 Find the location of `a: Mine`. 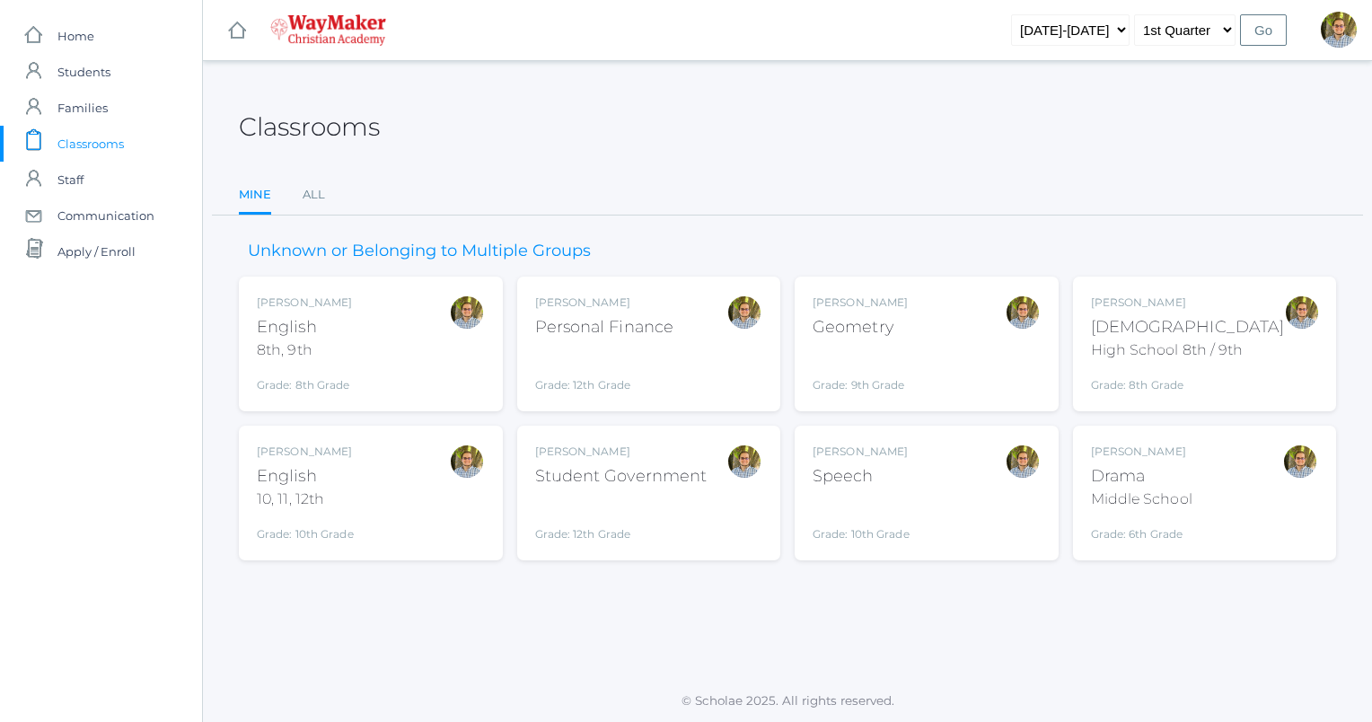

a: Mine is located at coordinates (255, 196).